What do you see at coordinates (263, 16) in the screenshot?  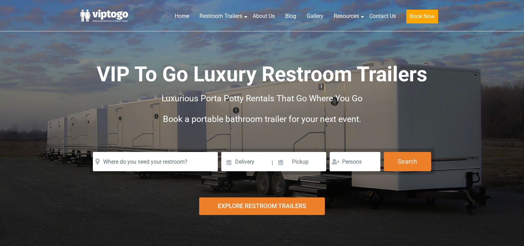 I see `a: About Us` at bounding box center [263, 16].